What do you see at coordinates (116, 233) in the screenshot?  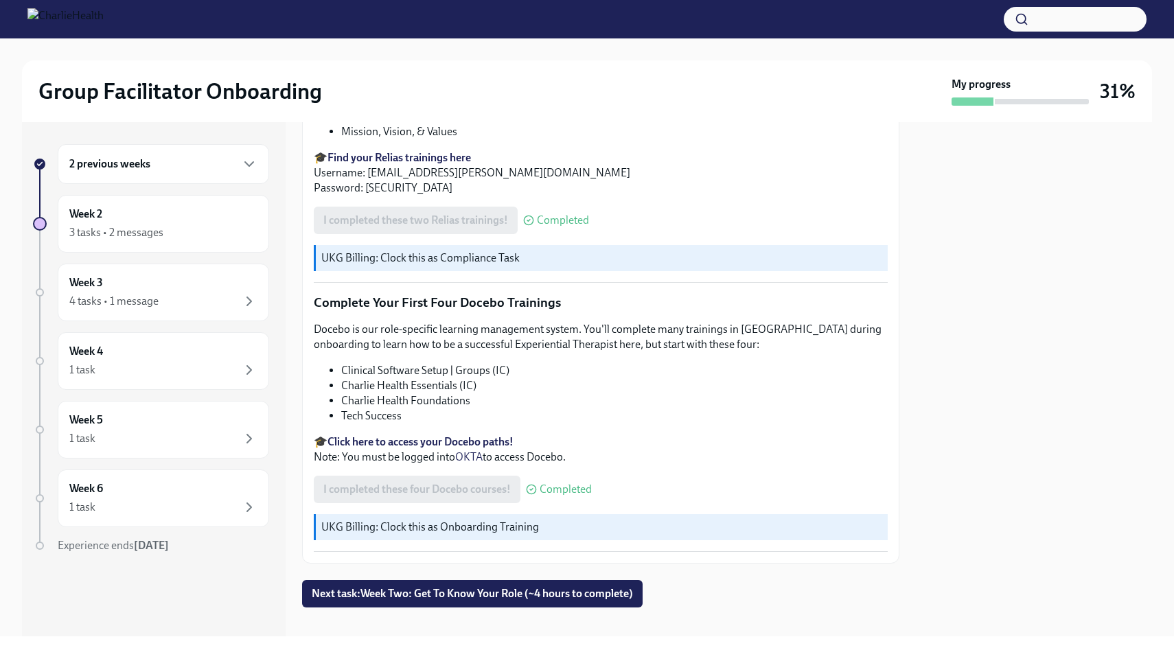 I see `div: 3 tasks • 2 messages` at bounding box center [116, 233].